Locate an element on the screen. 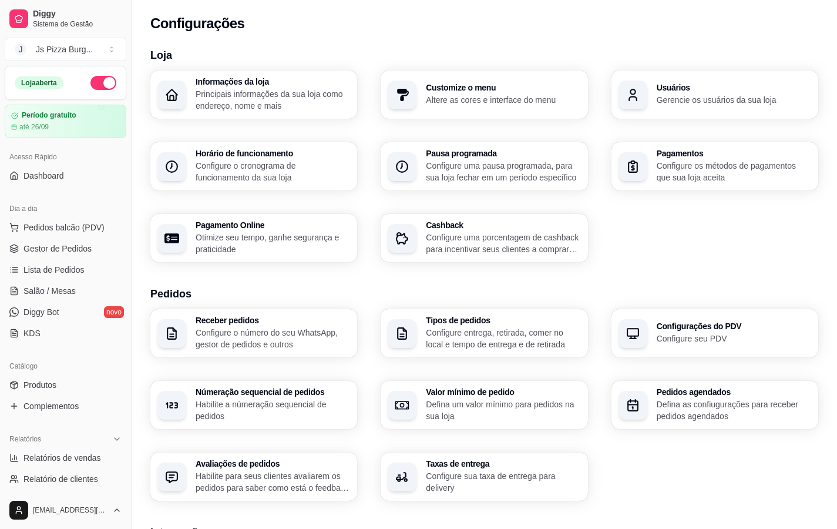 This screenshot has height=529, width=837. button: Númeração sequencial de pedidosHabilite a númeração sequencial de pedidos is located at coordinates (254, 405).